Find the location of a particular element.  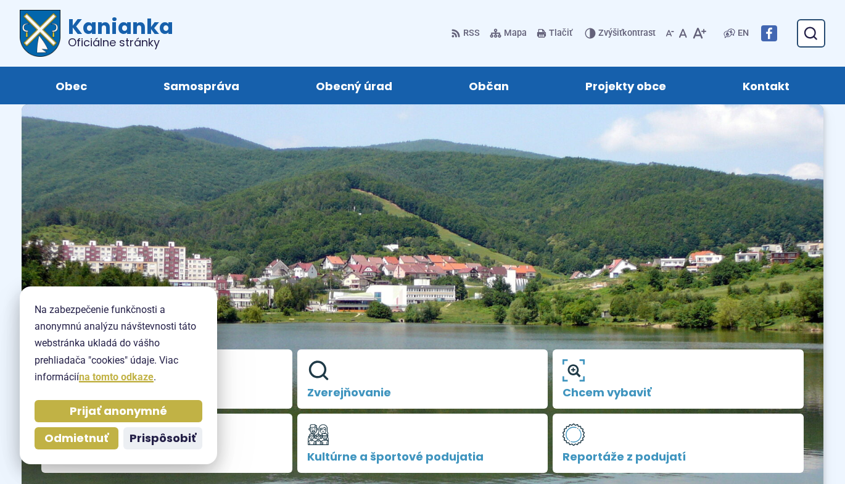

button: Prispôsobiť is located at coordinates (163, 438).